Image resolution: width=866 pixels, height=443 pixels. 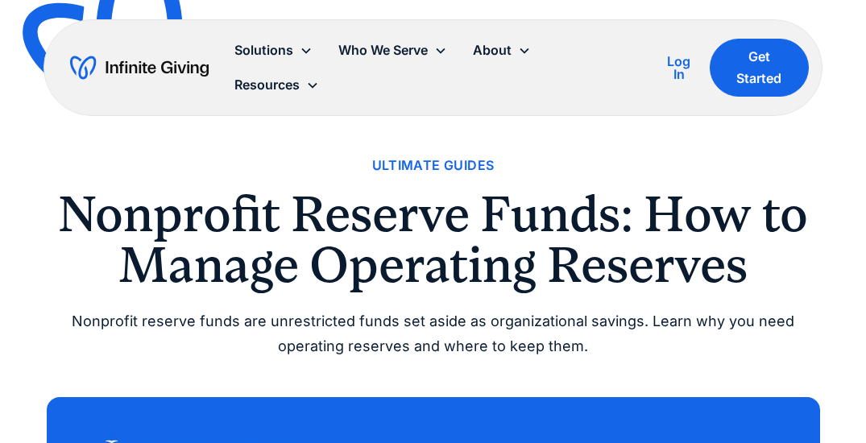 What do you see at coordinates (434, 165) in the screenshot?
I see `div: Ultimate Guides` at bounding box center [434, 165].